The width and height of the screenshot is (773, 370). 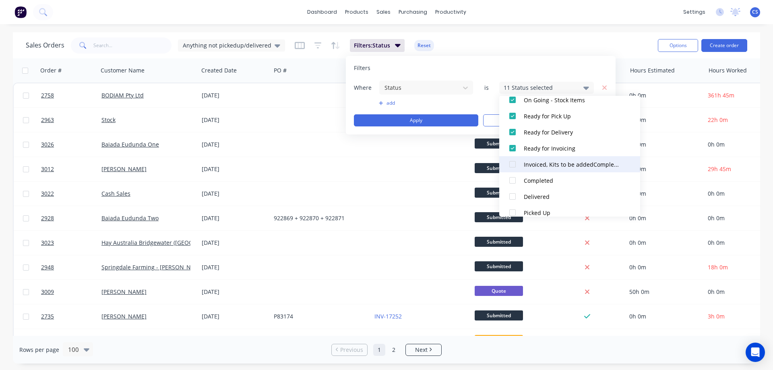 I want to click on a: 2735, so click(x=71, y=316).